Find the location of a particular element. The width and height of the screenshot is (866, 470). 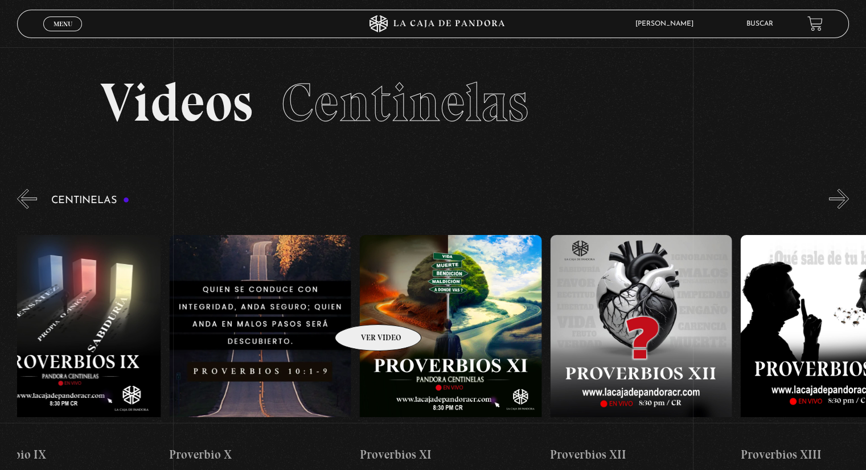

h2: Videos is located at coordinates (433, 102).